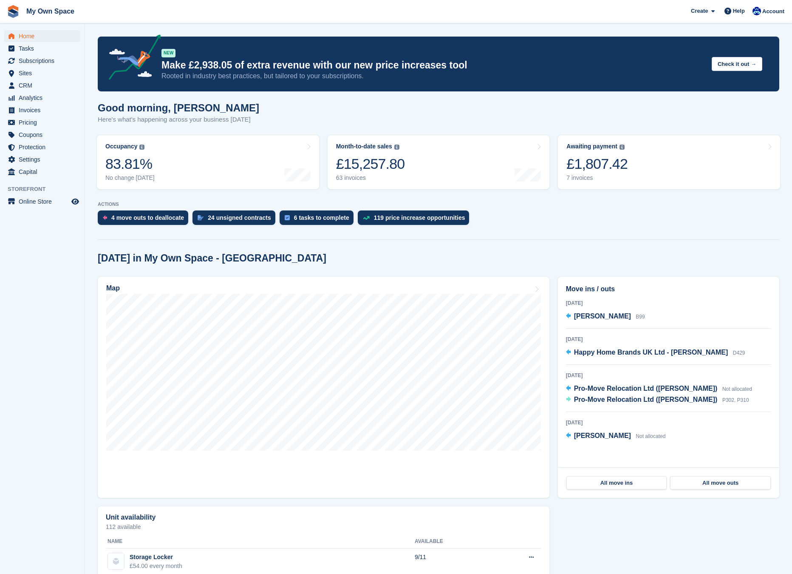 This screenshot has width=792, height=574. What do you see at coordinates (668, 289) in the screenshot?
I see `h2: Move ins / outs` at bounding box center [668, 289].